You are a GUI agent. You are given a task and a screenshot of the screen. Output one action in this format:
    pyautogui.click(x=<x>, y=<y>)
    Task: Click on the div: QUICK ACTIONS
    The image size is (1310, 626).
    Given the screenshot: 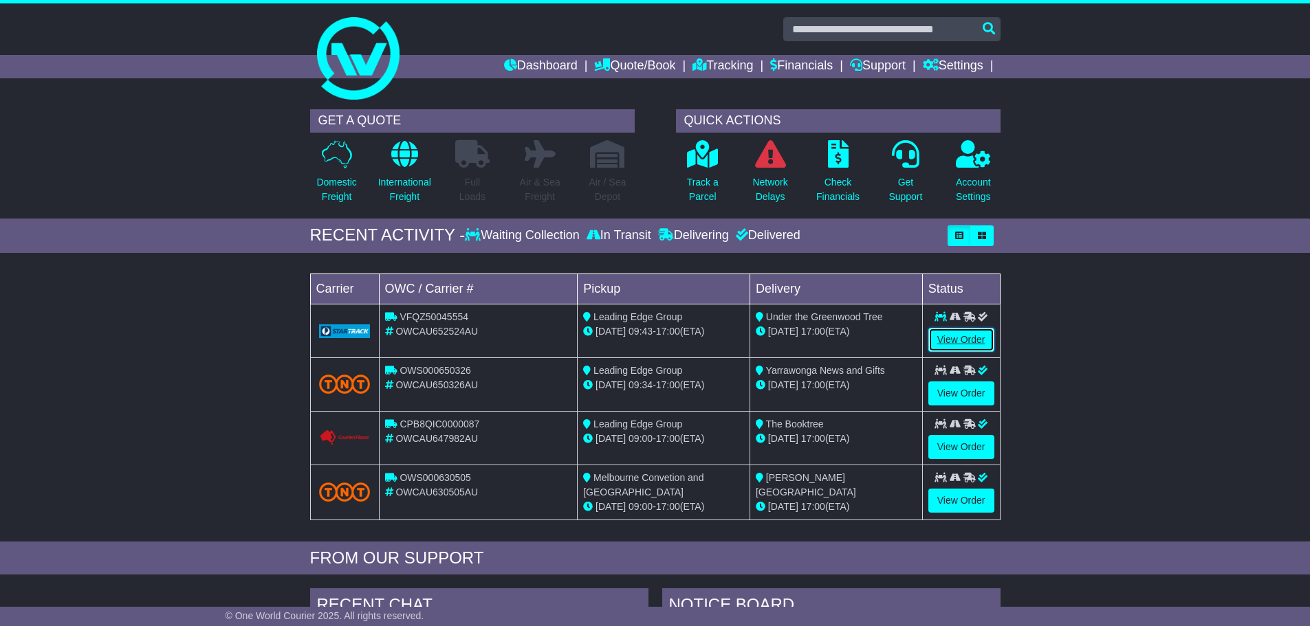 What is the action you would take?
    pyautogui.click(x=838, y=121)
    